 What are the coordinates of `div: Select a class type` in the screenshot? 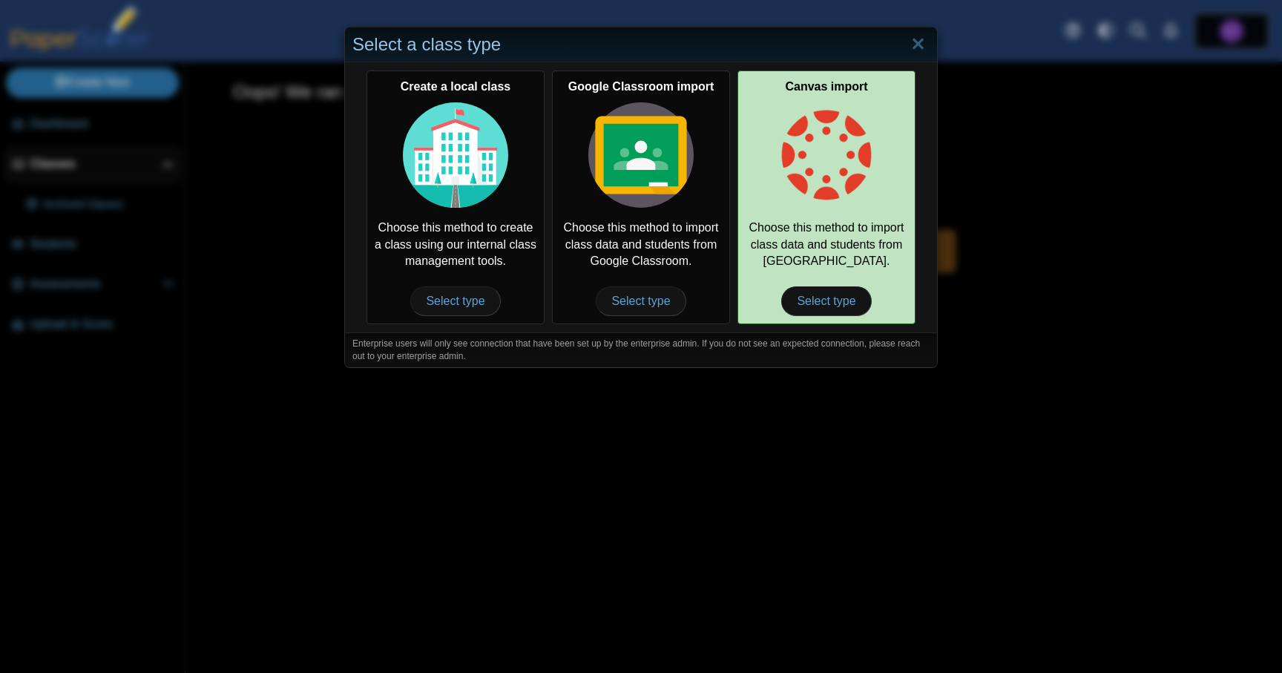 It's located at (641, 45).